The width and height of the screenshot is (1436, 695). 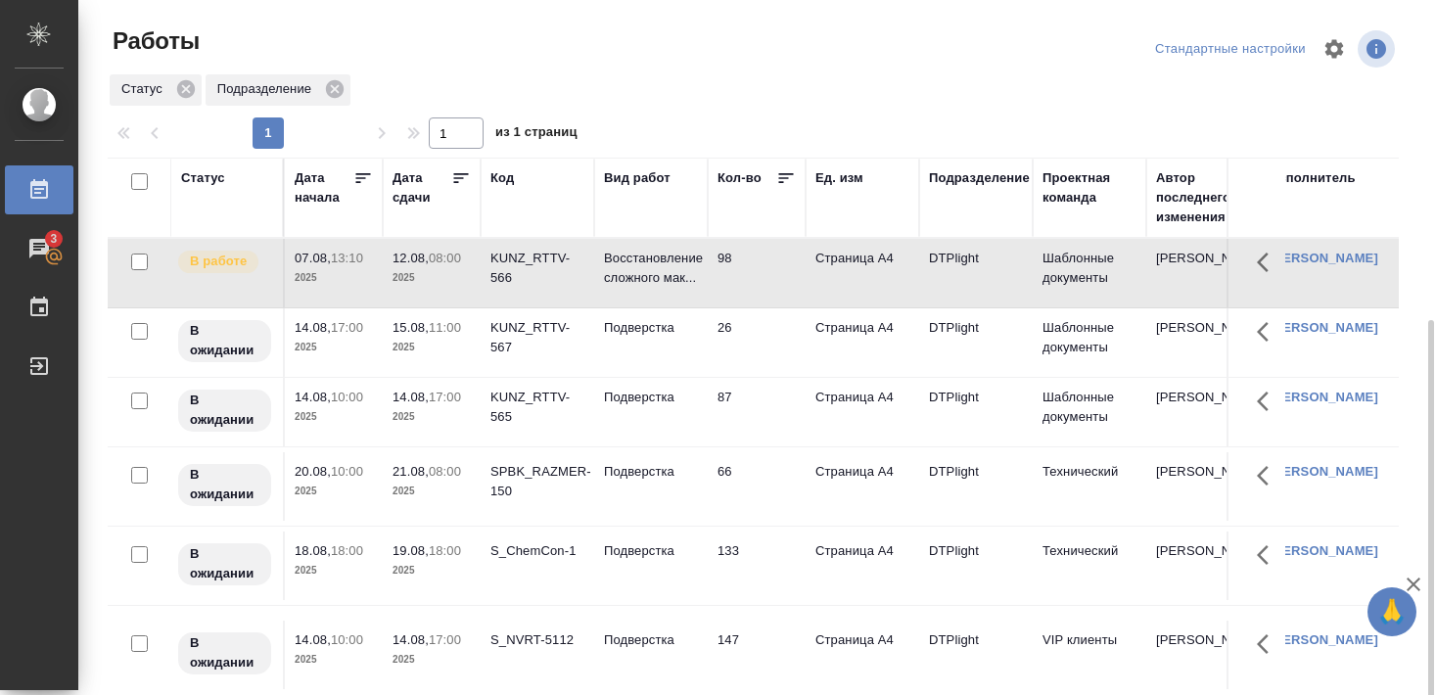 What do you see at coordinates (324, 188) in the screenshot?
I see `div: Дата начала` at bounding box center [324, 188].